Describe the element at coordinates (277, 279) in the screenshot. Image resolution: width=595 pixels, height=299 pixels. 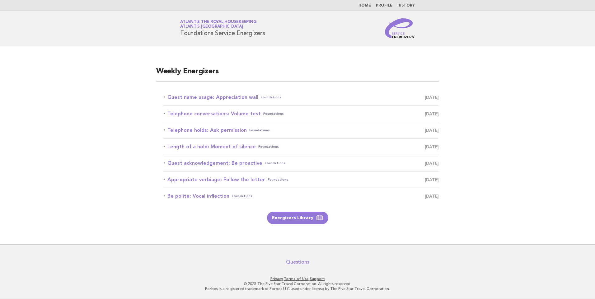
I see `a: Privacy` at that location.